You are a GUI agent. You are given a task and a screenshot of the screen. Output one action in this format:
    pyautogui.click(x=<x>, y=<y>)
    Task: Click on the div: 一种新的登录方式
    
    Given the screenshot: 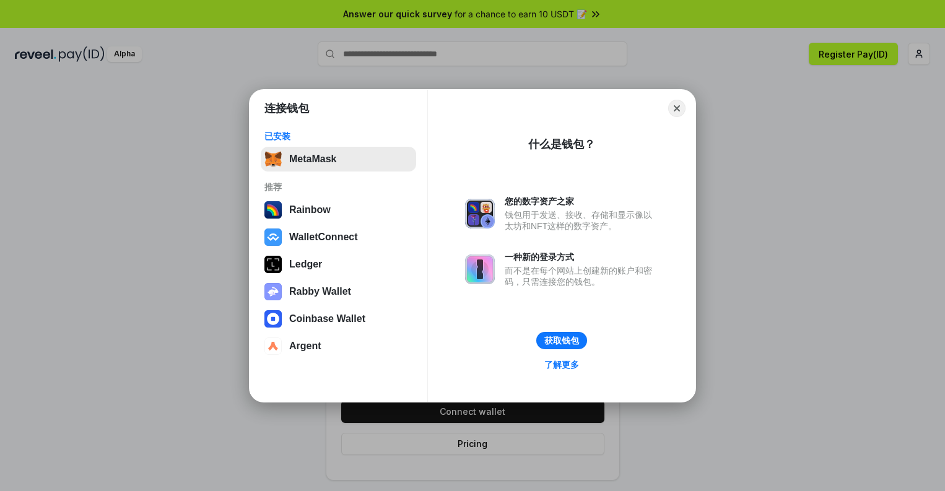 What is the action you would take?
    pyautogui.click(x=582, y=257)
    